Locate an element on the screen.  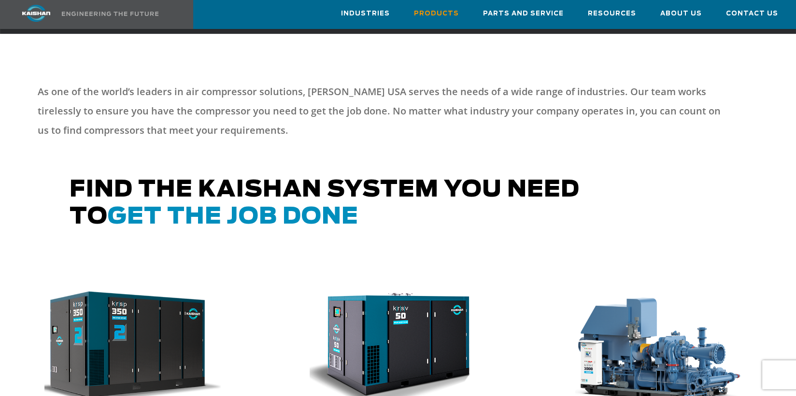
a: Products is located at coordinates (436, 14).